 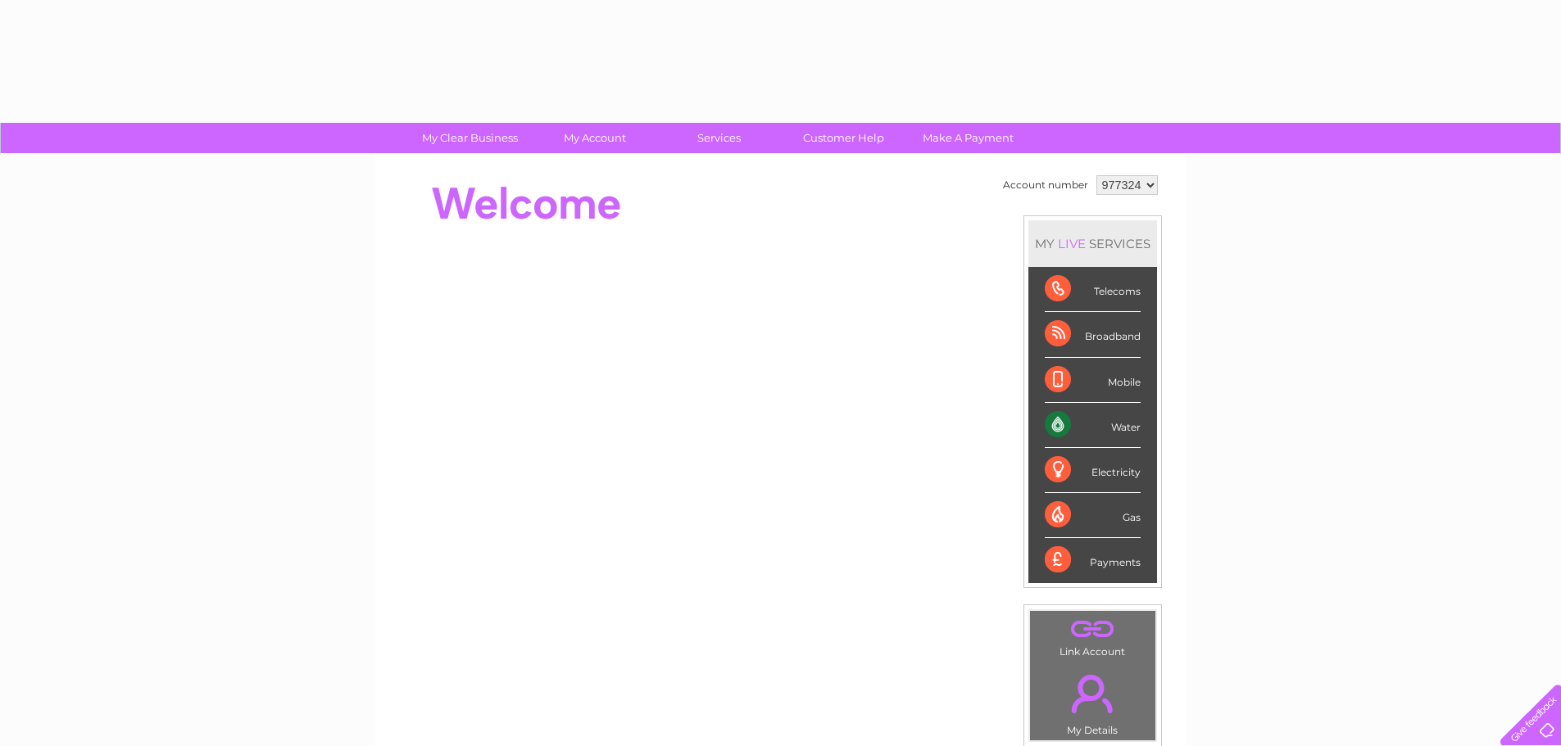 I want to click on div: LIVE, so click(x=1072, y=243).